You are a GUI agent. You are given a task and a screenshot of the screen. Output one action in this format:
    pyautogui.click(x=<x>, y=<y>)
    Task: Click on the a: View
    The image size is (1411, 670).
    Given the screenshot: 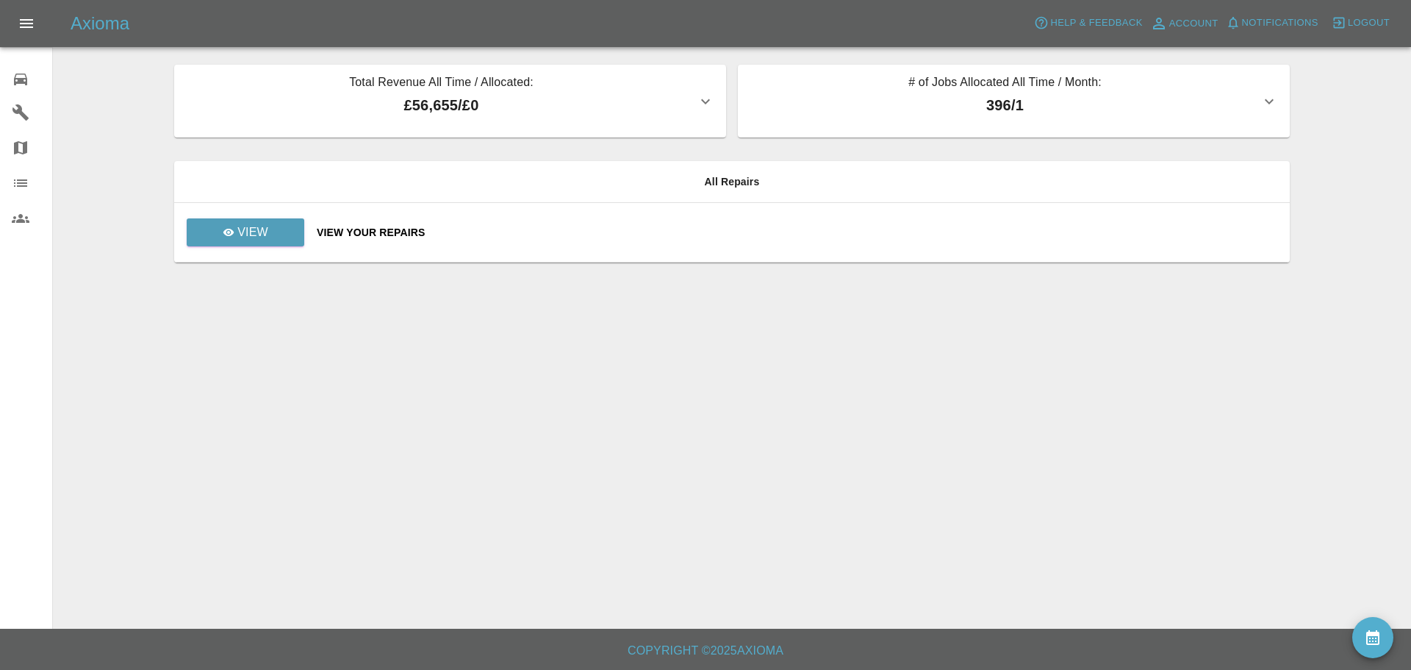 What is the action you would take?
    pyautogui.click(x=246, y=232)
    